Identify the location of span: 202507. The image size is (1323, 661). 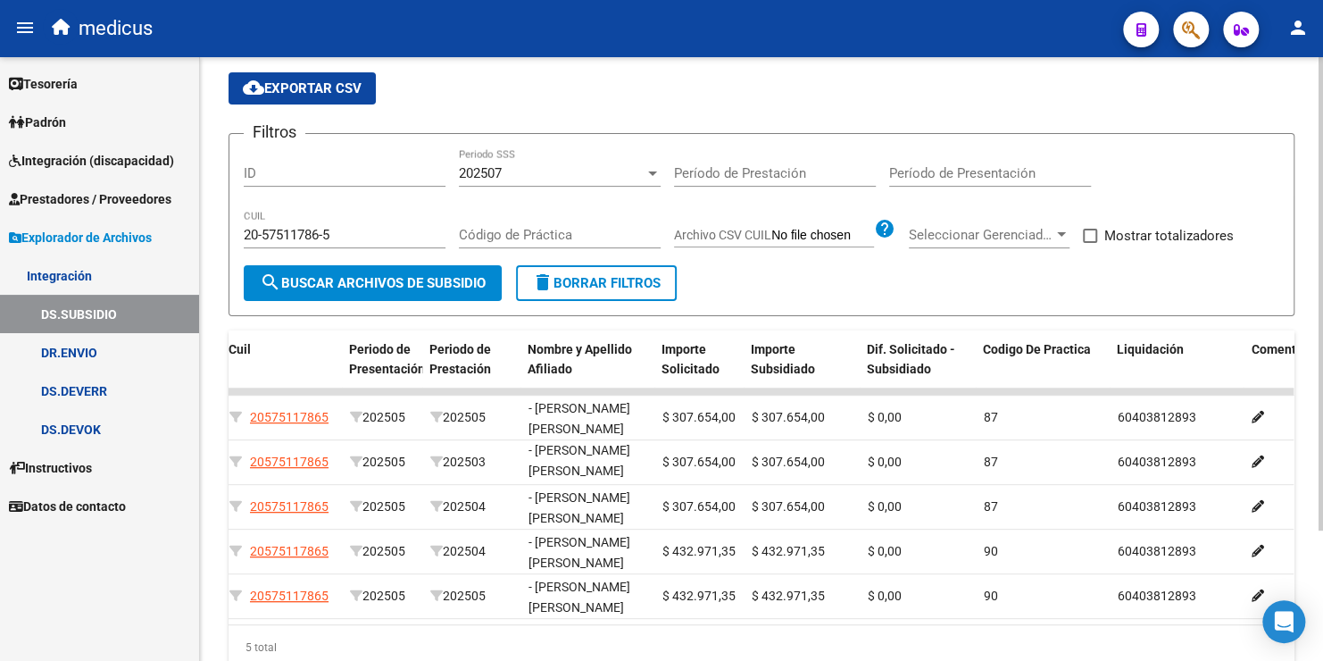
(480, 173).